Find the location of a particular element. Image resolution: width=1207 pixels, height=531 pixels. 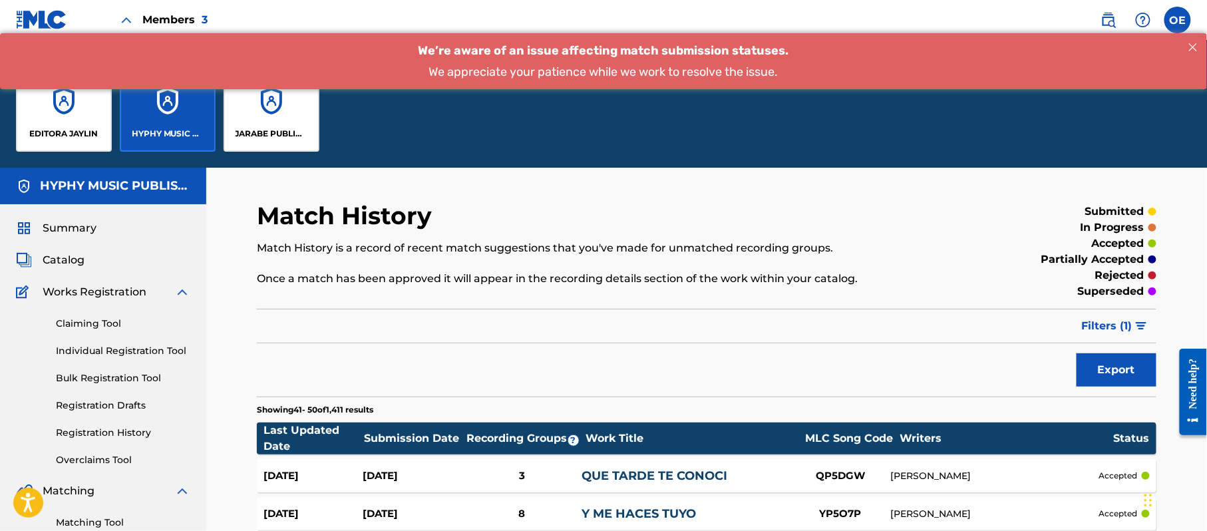

span: Catalog is located at coordinates (63, 260).